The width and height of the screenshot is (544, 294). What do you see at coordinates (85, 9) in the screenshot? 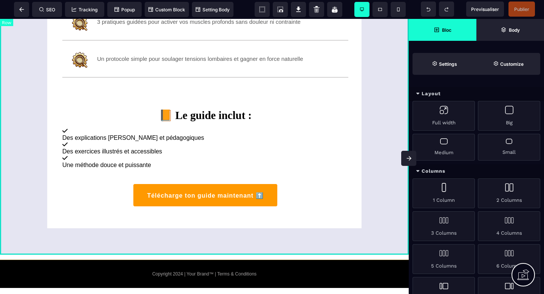
I see `span: Tracking` at bounding box center [85, 9].